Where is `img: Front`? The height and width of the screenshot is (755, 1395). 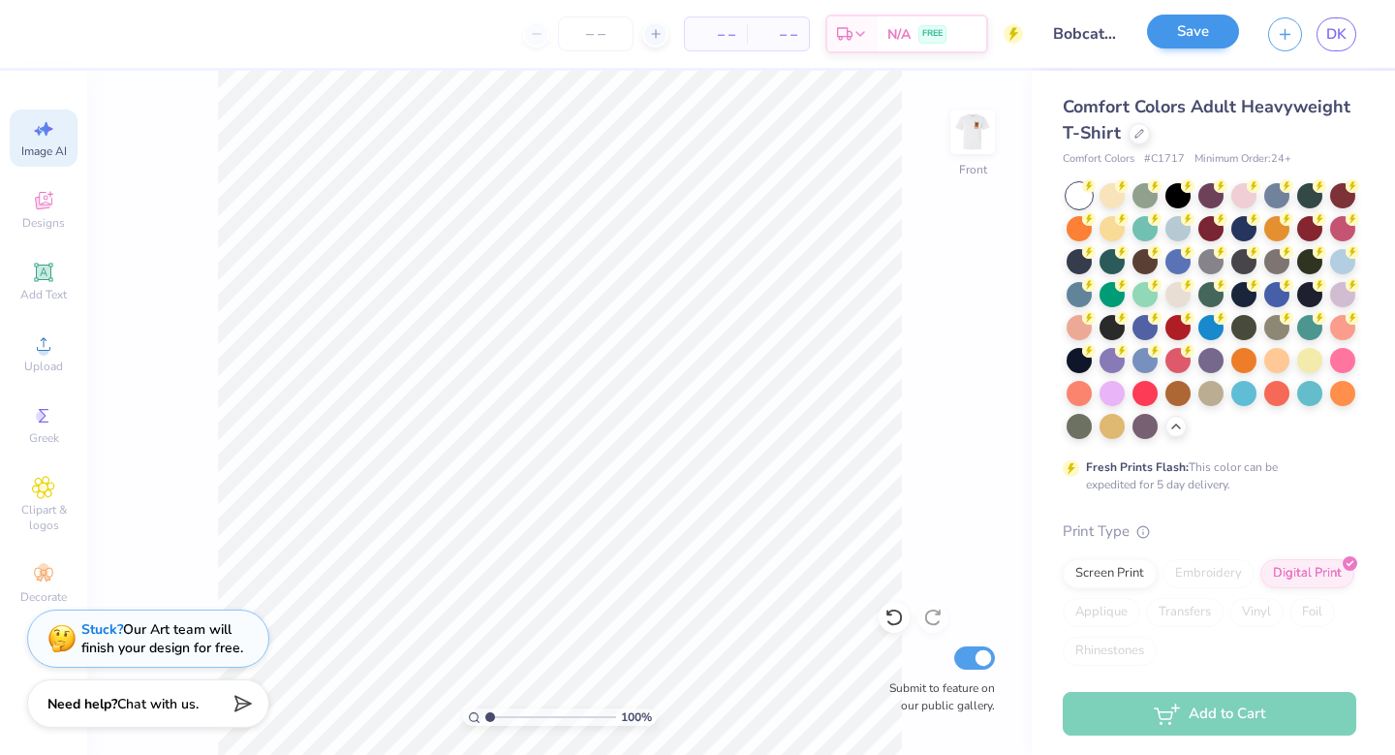
img: Front is located at coordinates (973, 132).